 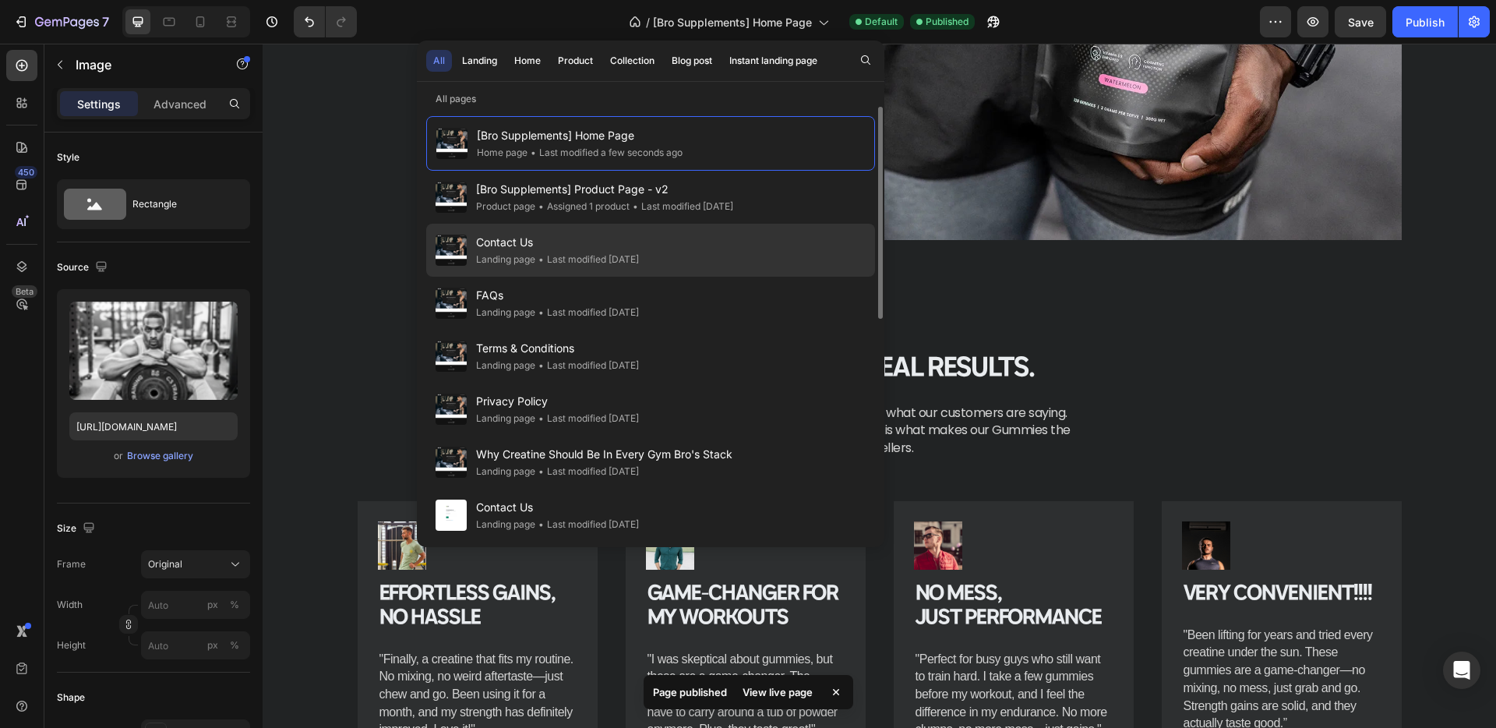 I want to click on div: Rectangle, so click(x=180, y=204).